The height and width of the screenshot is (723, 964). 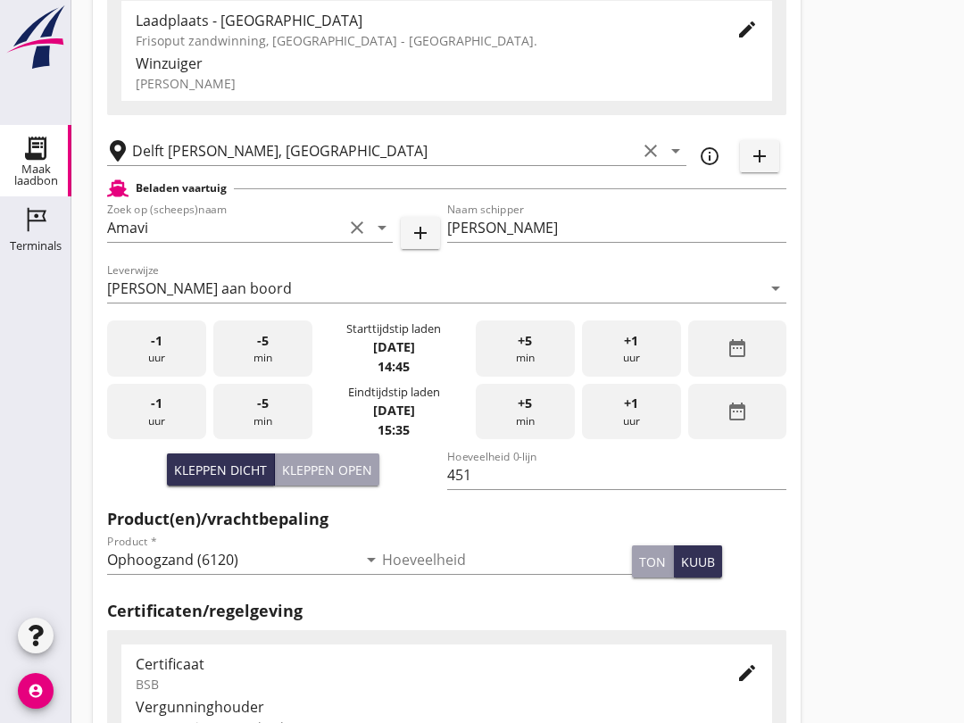 What do you see at coordinates (232, 560) in the screenshot?
I see `input: Product *` at bounding box center [232, 560].